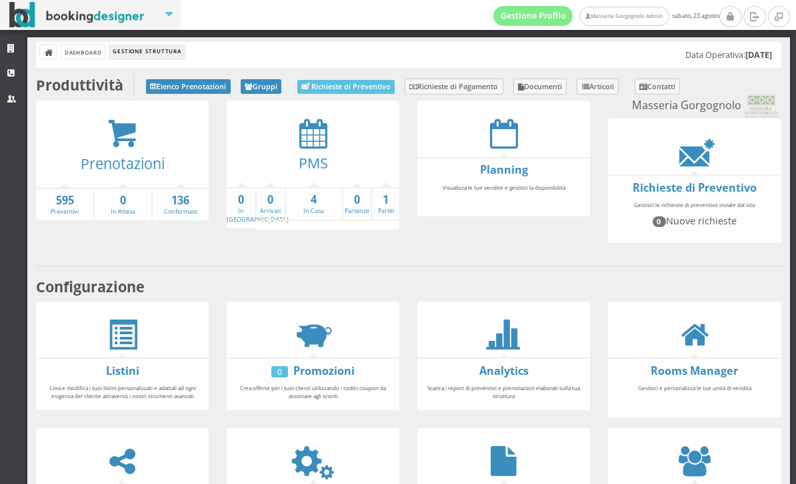 The height and width of the screenshot is (484, 796). What do you see at coordinates (181, 205) in the screenshot?
I see `a: 136Confermate` at bounding box center [181, 205].